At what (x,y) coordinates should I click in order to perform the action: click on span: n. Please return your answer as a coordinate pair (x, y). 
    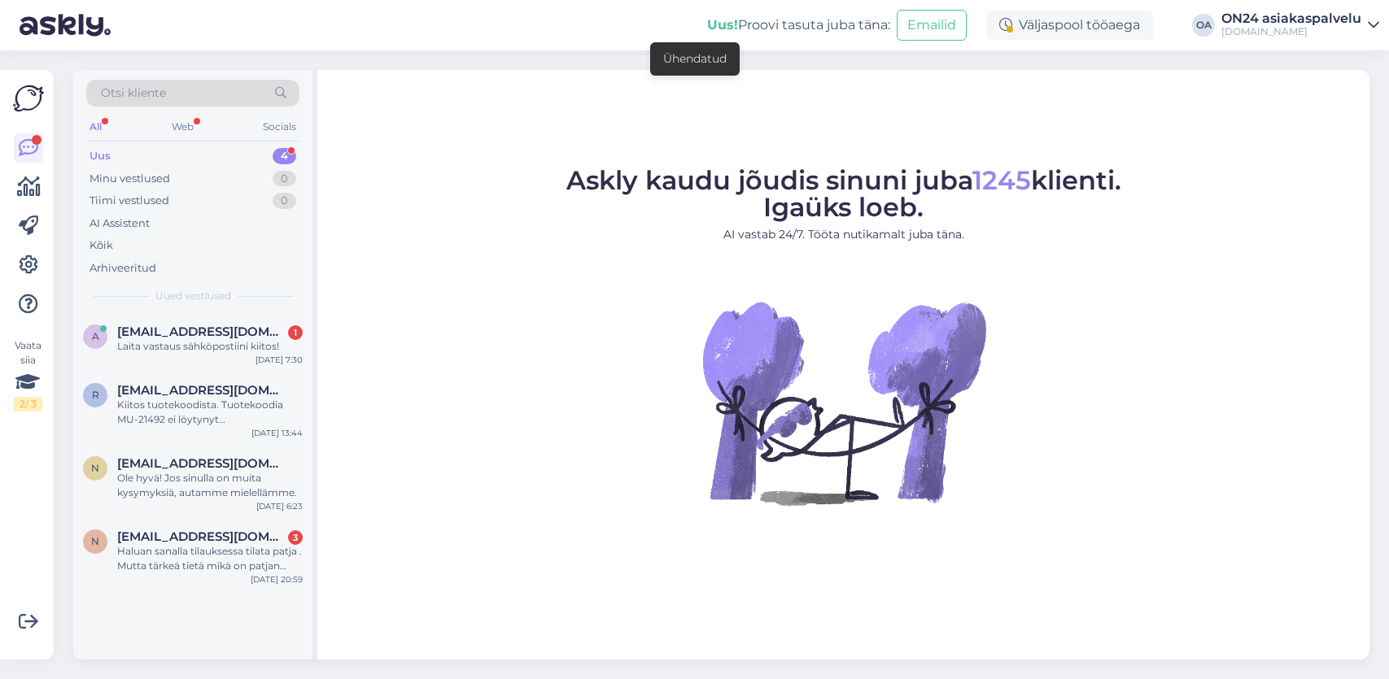
    Looking at the image, I should click on (95, 468).